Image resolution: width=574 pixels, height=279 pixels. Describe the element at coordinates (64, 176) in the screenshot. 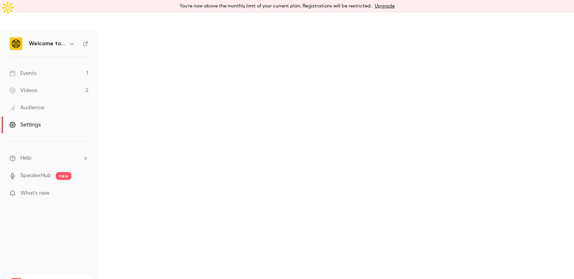

I see `span: new` at that location.